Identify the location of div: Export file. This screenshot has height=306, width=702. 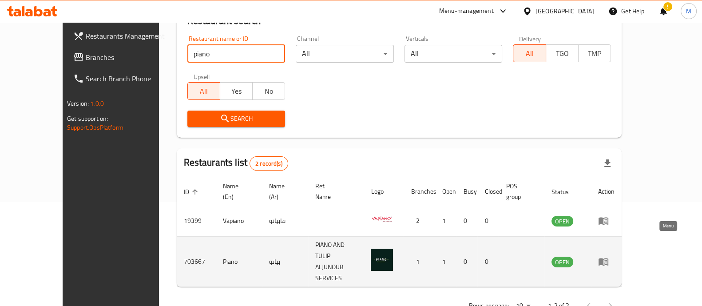
(608, 163).